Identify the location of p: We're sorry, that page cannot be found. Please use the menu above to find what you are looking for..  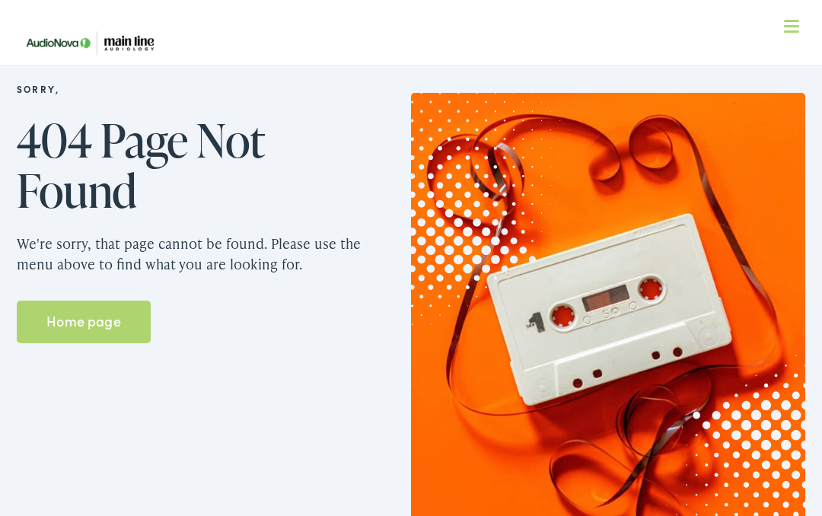
(194, 253).